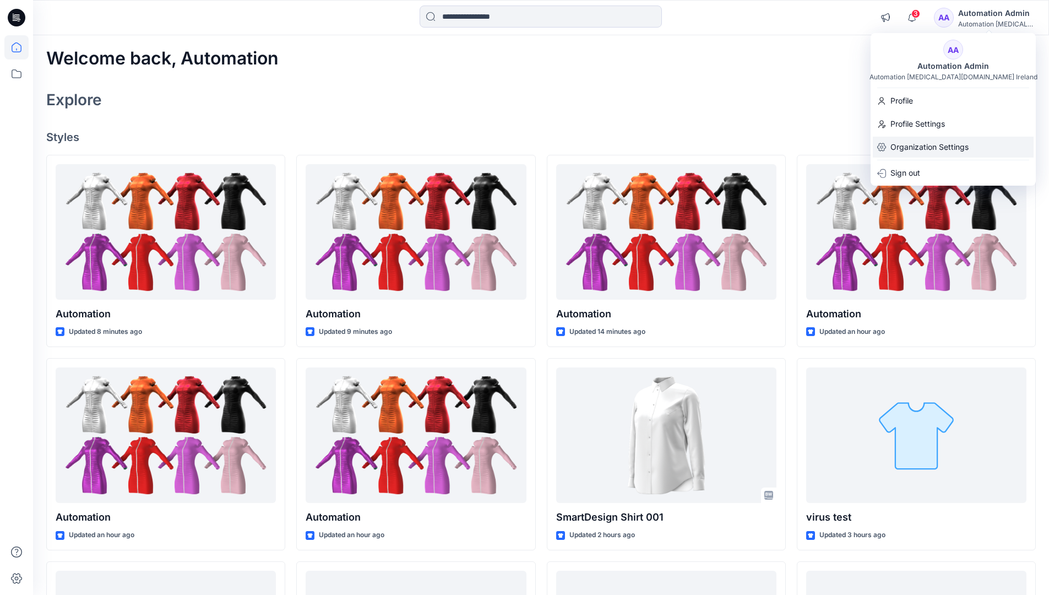  I want to click on p: Organization Settings, so click(929, 147).